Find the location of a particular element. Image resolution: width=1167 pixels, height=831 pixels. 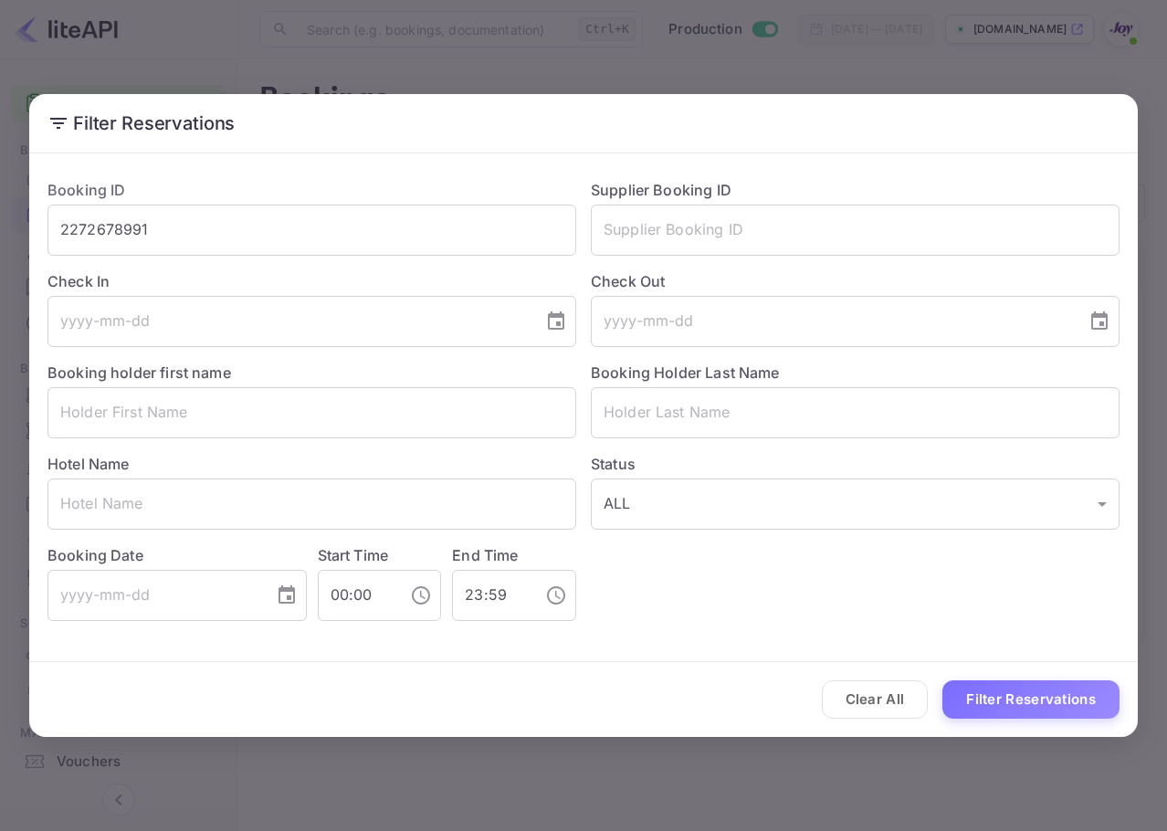

label: Check Out is located at coordinates (855, 281).